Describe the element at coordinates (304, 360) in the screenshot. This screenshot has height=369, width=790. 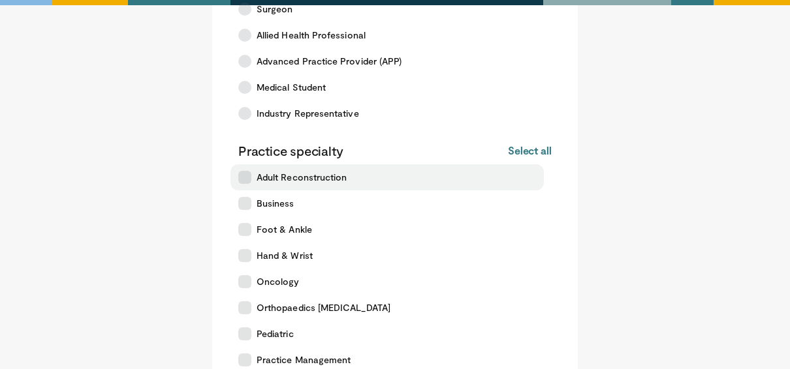
I see `span: Practice Management` at that location.